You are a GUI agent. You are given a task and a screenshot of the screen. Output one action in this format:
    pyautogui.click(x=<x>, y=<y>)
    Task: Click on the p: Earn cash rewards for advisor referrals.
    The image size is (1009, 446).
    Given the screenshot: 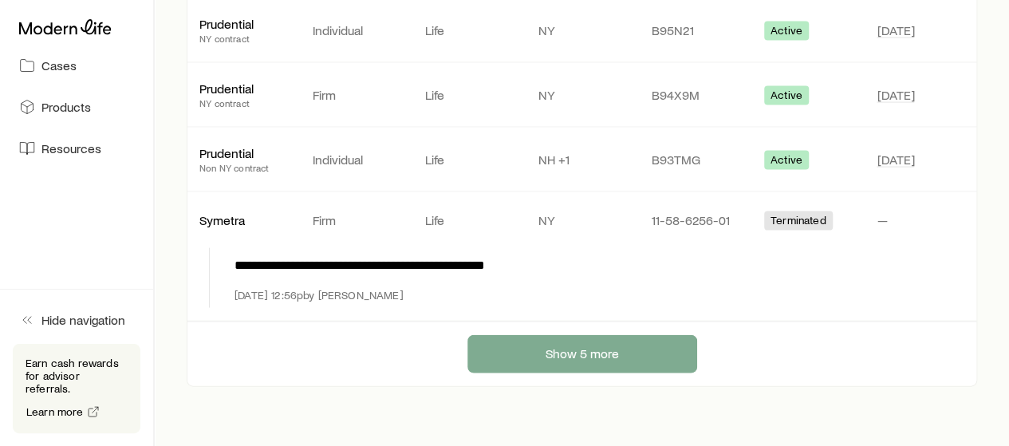 What is the action you would take?
    pyautogui.click(x=77, y=376)
    